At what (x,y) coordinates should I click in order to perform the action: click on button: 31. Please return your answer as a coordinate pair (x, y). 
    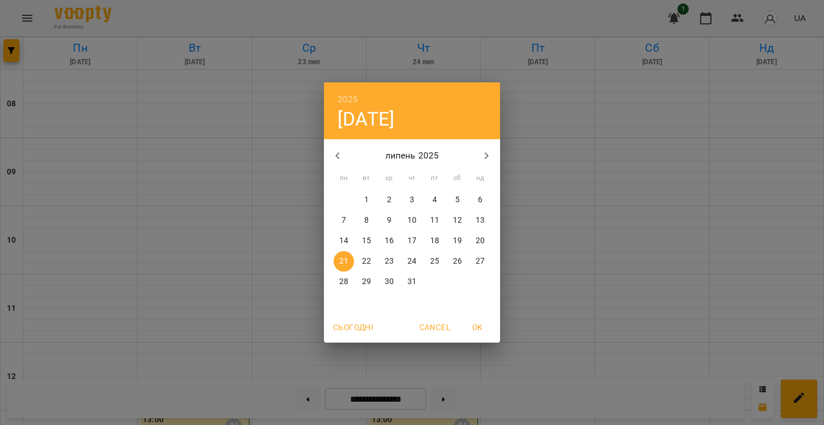
    Looking at the image, I should click on (412, 282).